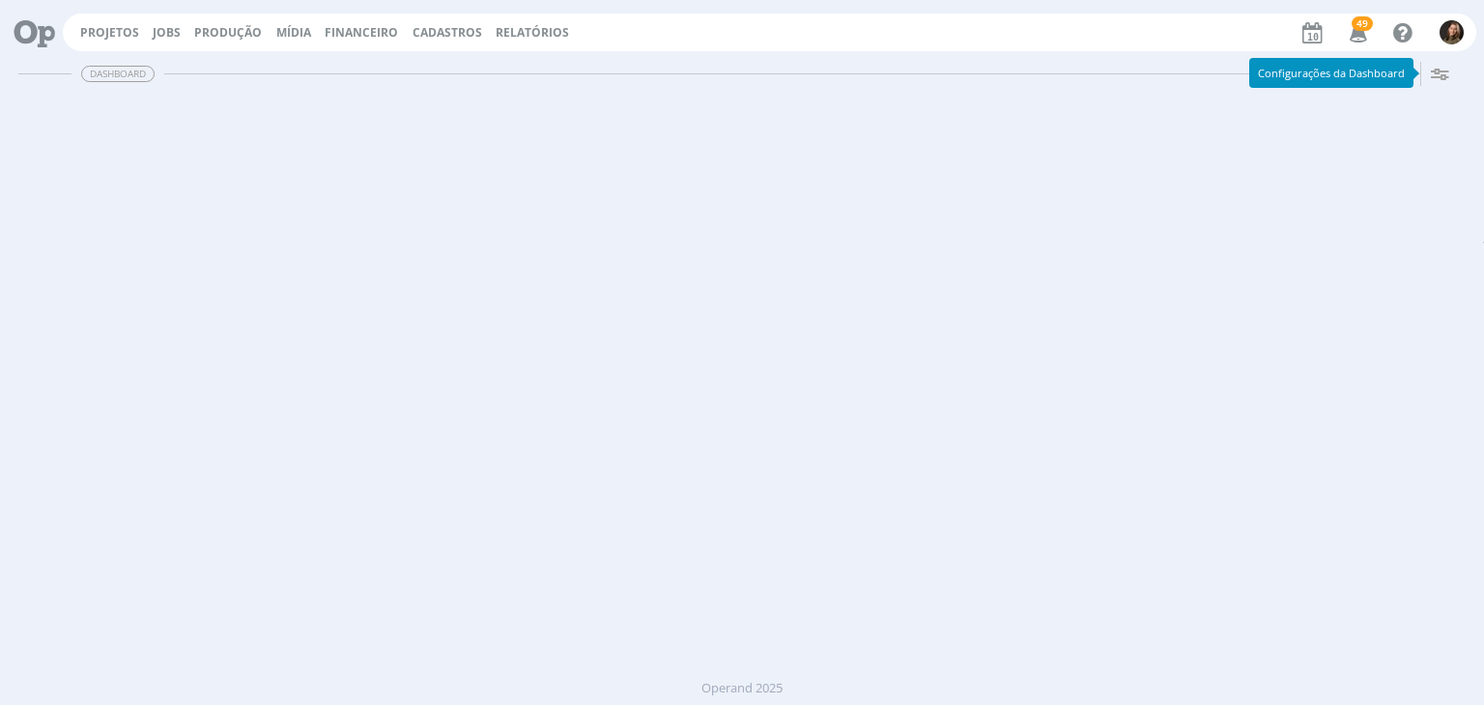 The image size is (1484, 705). I want to click on button: Relatórios, so click(532, 33).